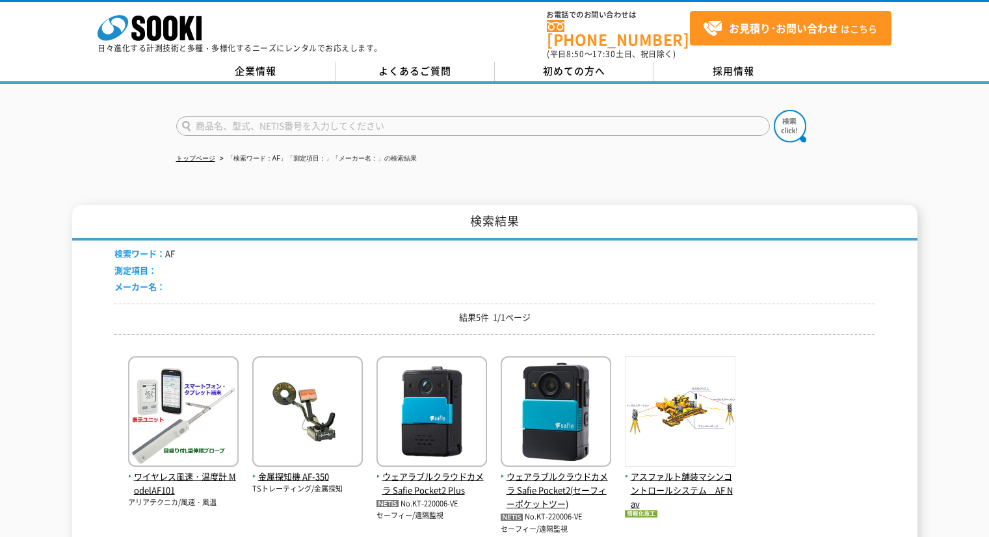 This screenshot has width=989, height=537. I want to click on p: 日々進化する計測技術と多種・多様化するニーズにレンタルでお応えします。, so click(240, 48).